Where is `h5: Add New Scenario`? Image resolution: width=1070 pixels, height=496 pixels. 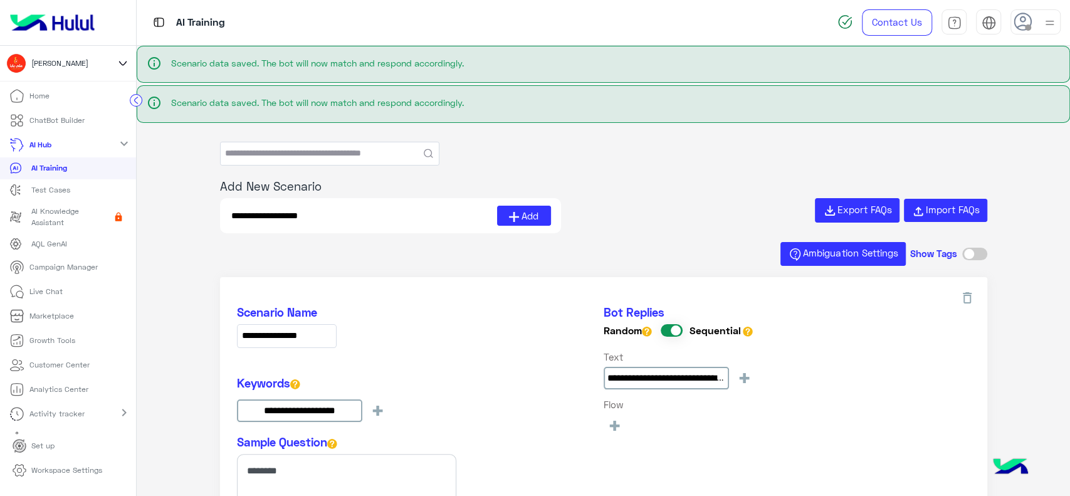 h5: Add New Scenario is located at coordinates (604, 186).